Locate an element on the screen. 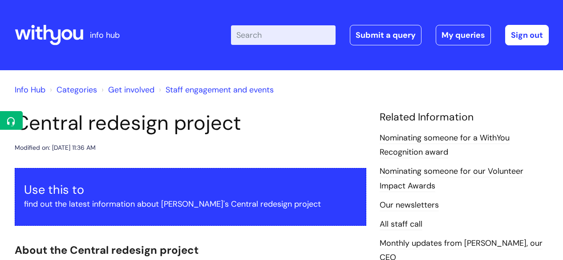  li: Staff engagement and events is located at coordinates (215, 90).